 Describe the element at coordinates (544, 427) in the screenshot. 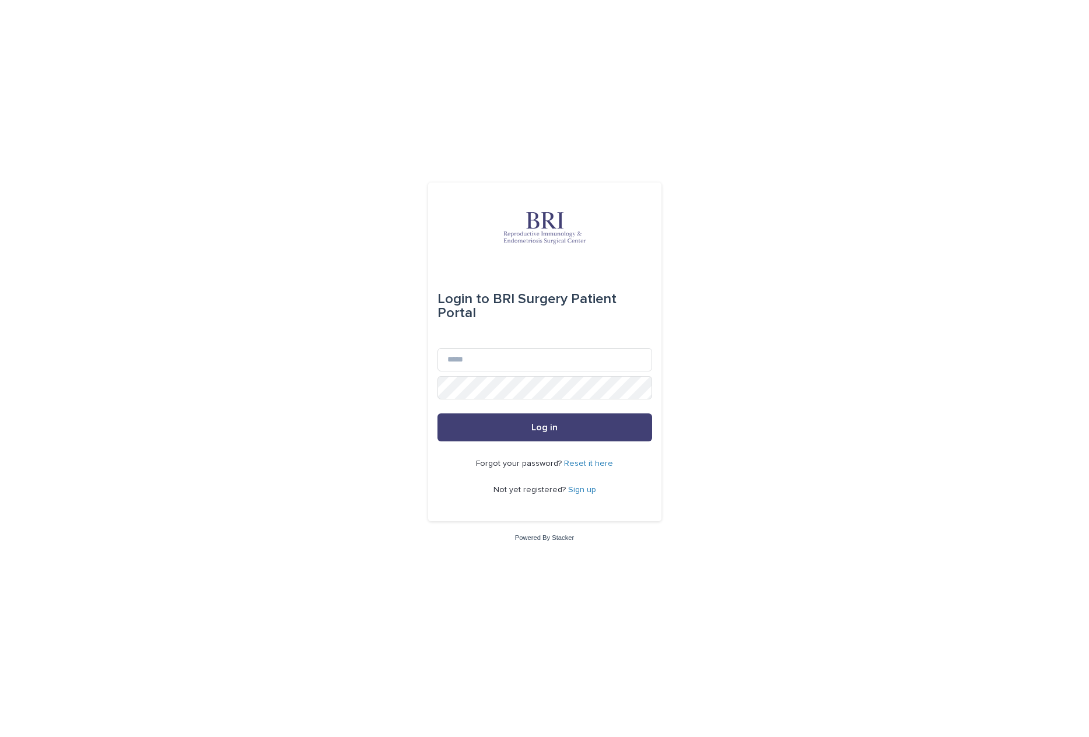

I see `span: Log in` at that location.